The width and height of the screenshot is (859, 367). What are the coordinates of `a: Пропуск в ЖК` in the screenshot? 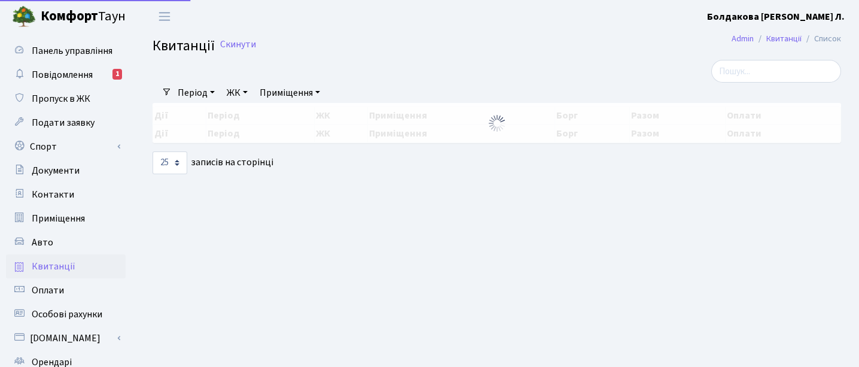 It's located at (66, 99).